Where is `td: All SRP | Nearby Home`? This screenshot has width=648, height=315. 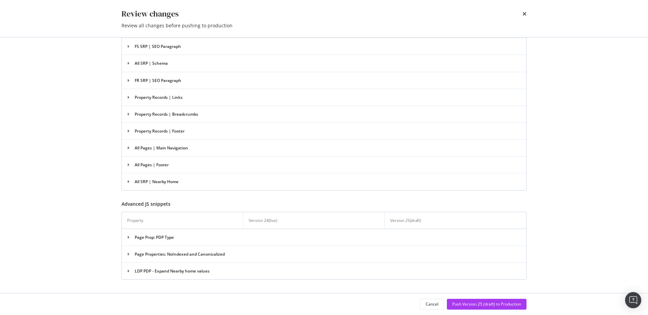 td: All SRP | Nearby Home is located at coordinates (324, 182).